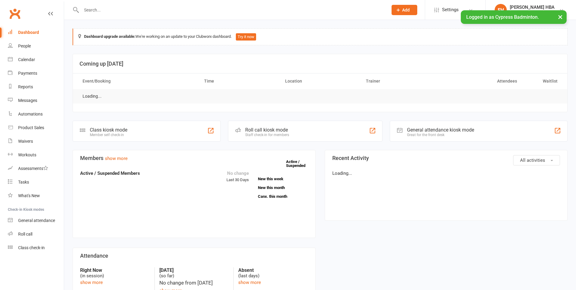  I want to click on th: Location, so click(320, 81).